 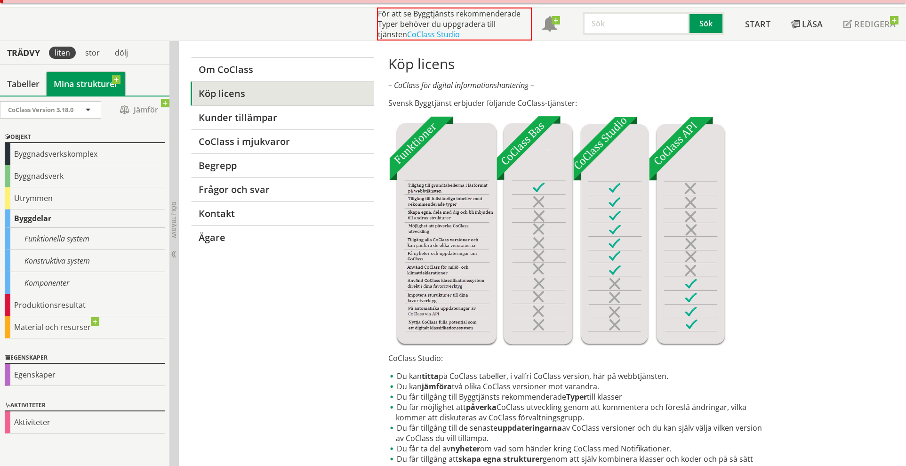 What do you see at coordinates (85, 154) in the screenshot?
I see `div: Byggnadsverkskomplex` at bounding box center [85, 154].